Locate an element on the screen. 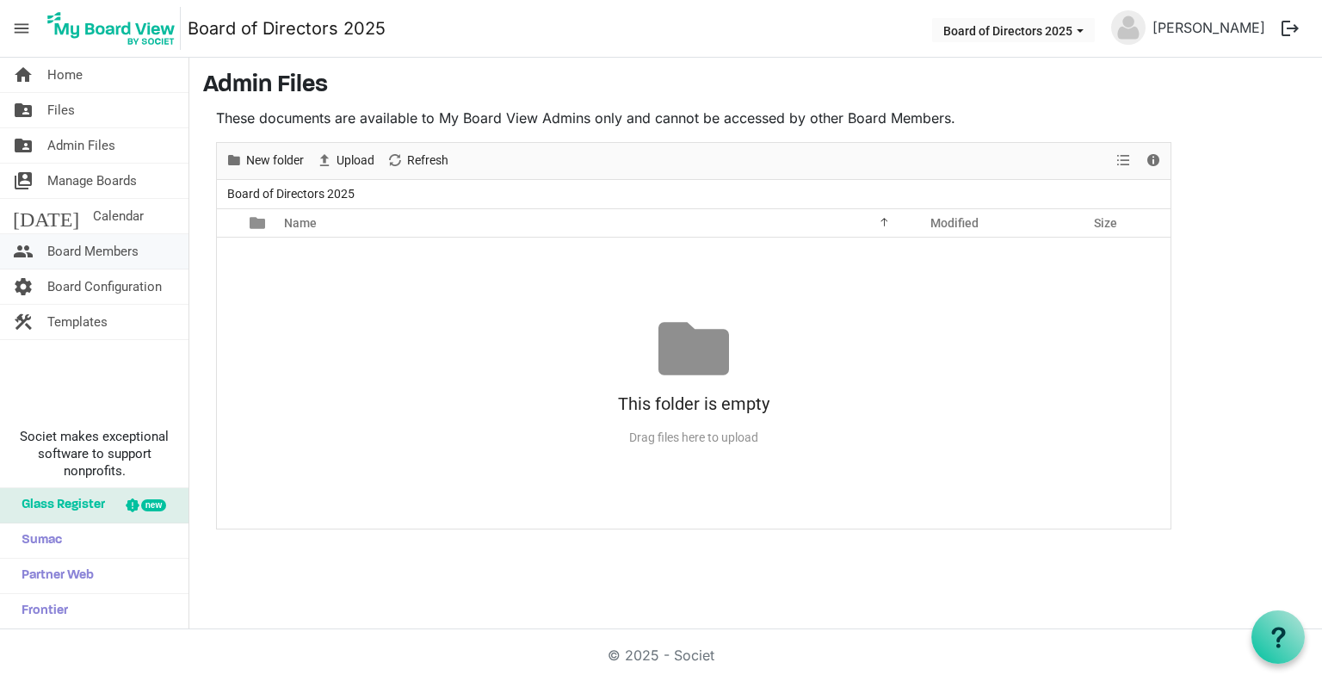 This screenshot has width=1322, height=681. span: Files is located at coordinates (61, 110).